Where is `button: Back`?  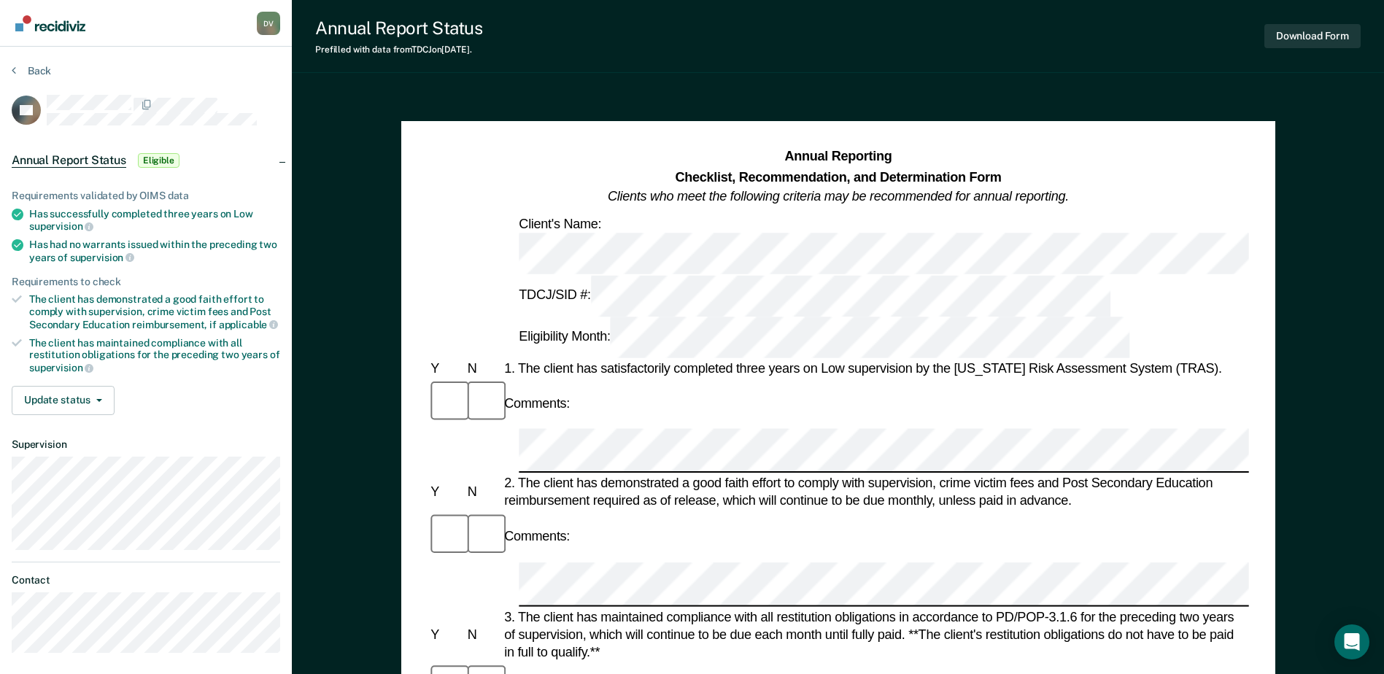 button: Back is located at coordinates (31, 71).